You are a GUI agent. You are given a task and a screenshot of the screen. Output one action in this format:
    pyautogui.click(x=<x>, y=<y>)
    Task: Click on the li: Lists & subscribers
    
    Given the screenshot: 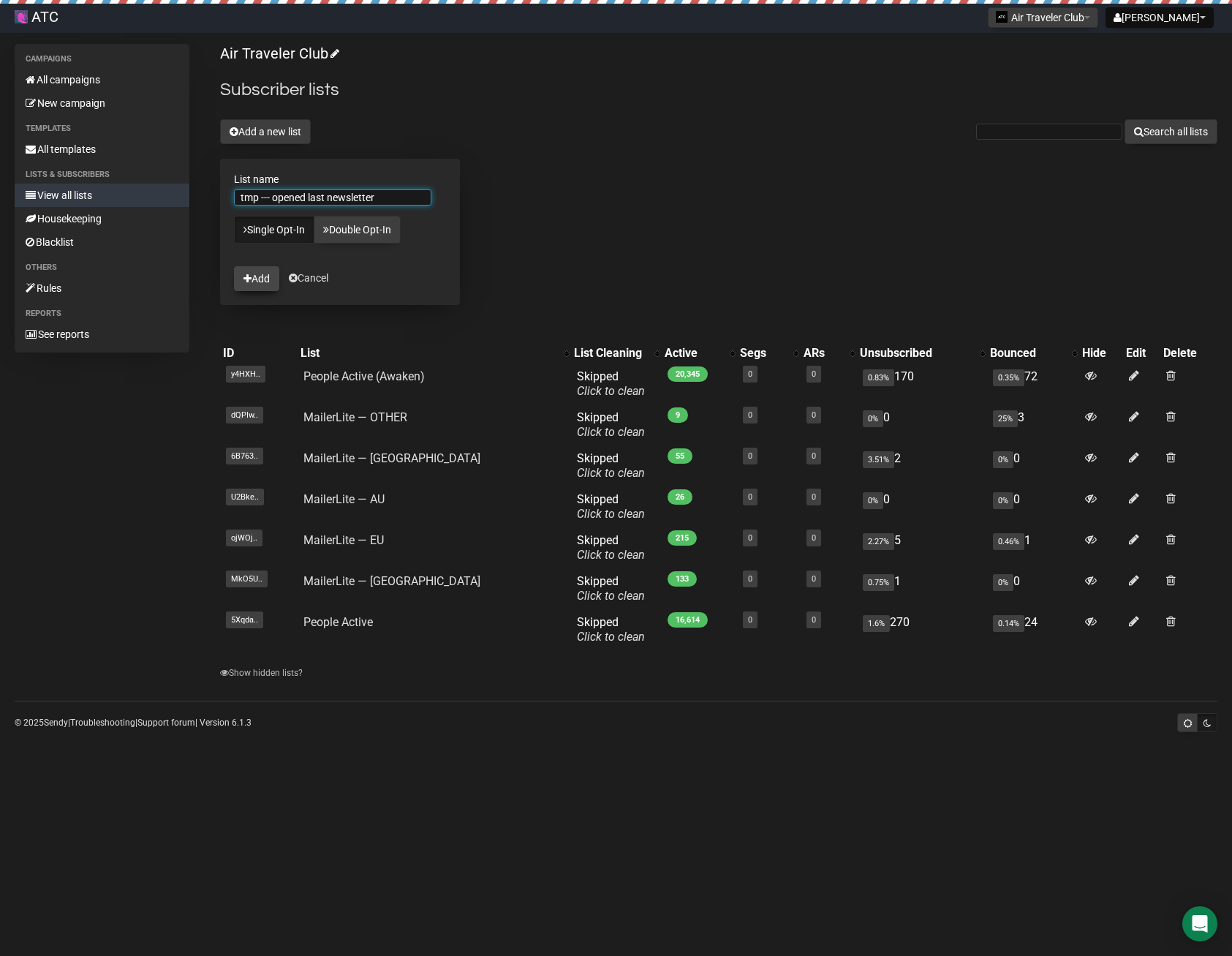 What is the action you would take?
    pyautogui.click(x=102, y=175)
    